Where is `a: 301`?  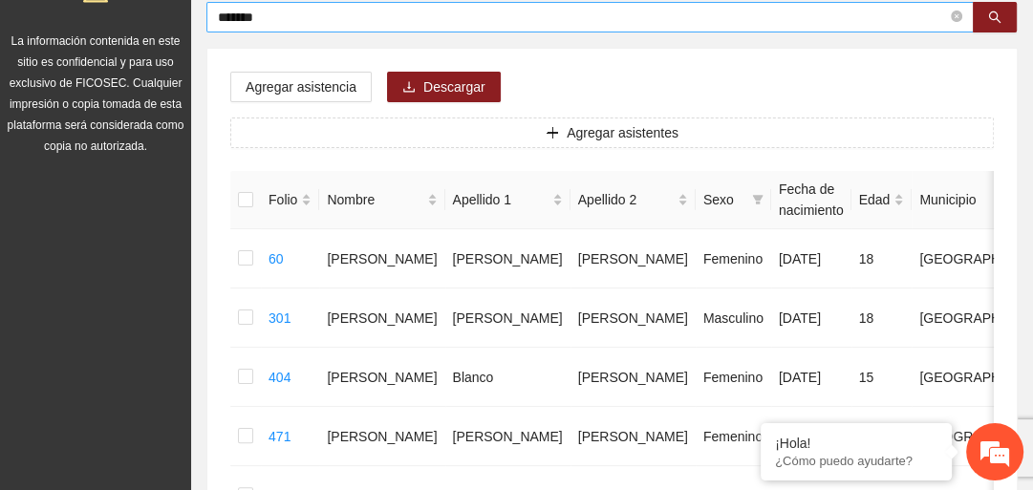 a: 301 is located at coordinates (279, 318).